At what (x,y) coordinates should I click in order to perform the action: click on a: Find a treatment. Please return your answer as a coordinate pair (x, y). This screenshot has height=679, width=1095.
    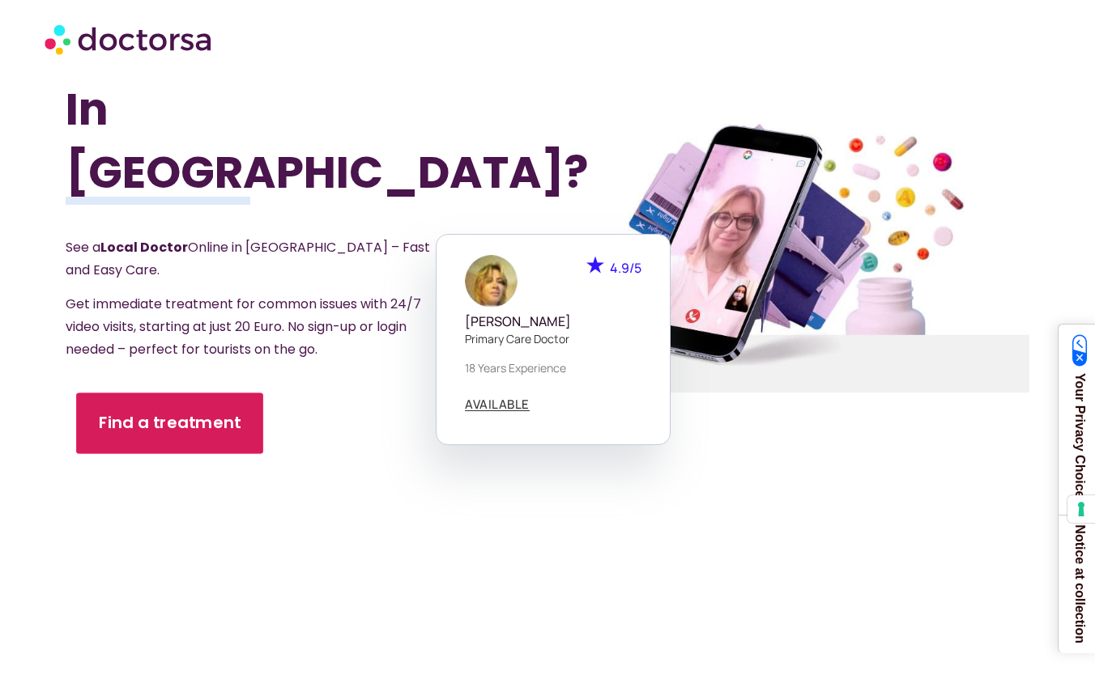
    Looking at the image, I should click on (169, 424).